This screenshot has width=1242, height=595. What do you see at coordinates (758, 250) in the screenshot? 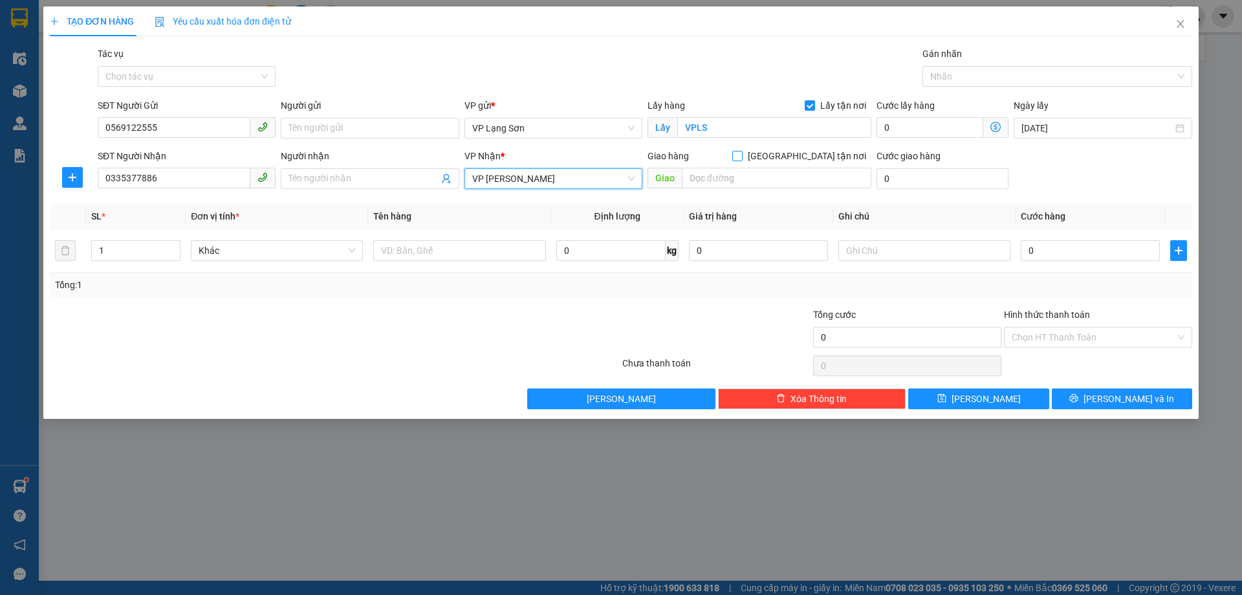
I see `input: 0` at bounding box center [758, 250].